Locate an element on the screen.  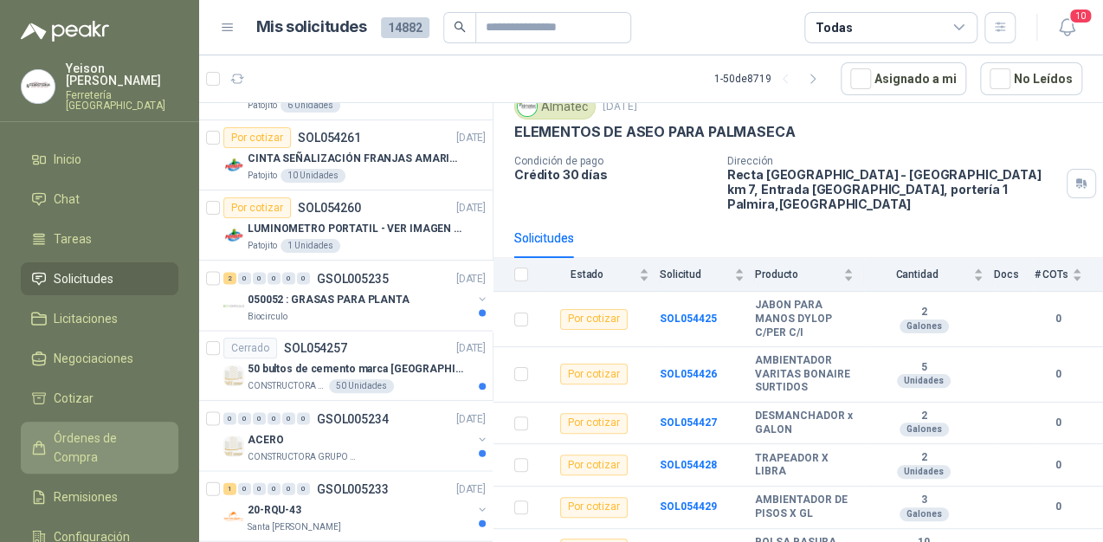
b: AMBIENTADOR DE PISOS X GL is located at coordinates (805, 507).